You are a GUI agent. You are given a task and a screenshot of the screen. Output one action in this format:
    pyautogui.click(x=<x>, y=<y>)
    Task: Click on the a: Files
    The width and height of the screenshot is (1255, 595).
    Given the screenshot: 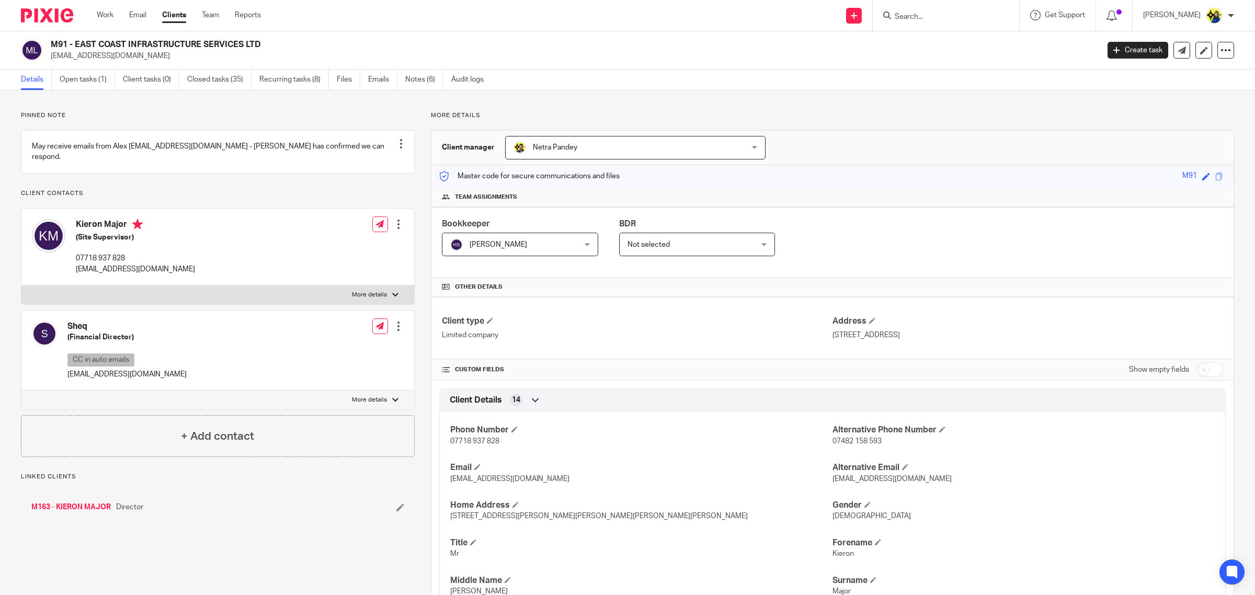 What is the action you would take?
    pyautogui.click(x=348, y=79)
    